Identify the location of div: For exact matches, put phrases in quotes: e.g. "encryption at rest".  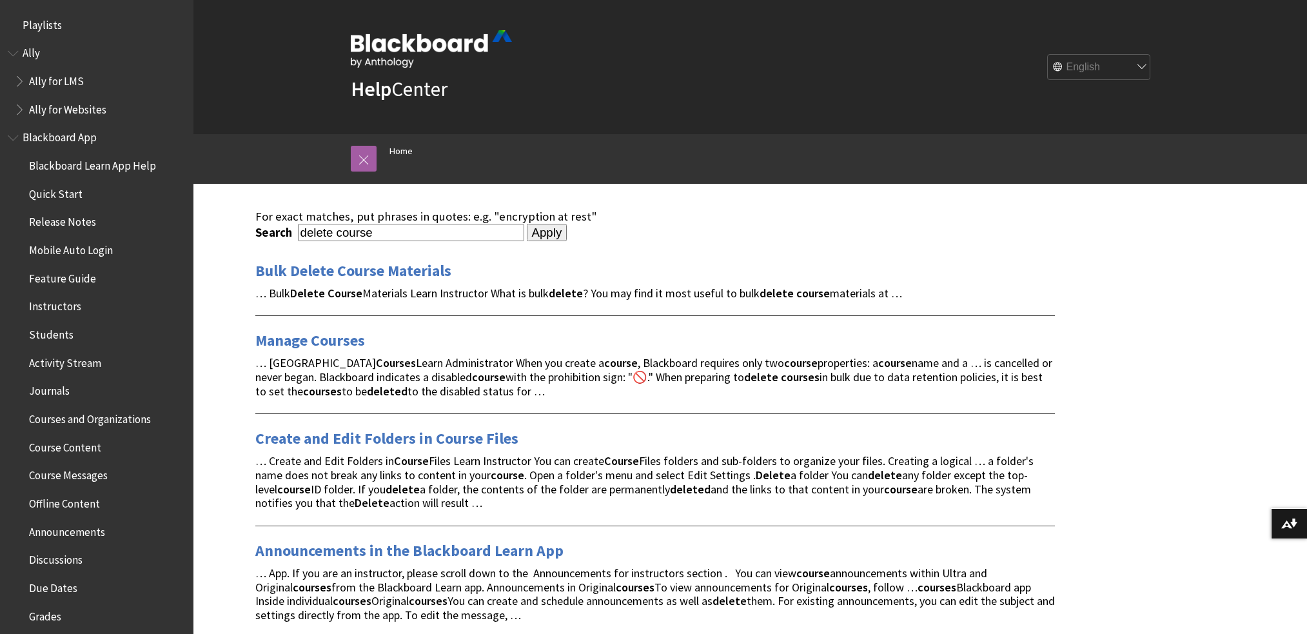
(655, 217).